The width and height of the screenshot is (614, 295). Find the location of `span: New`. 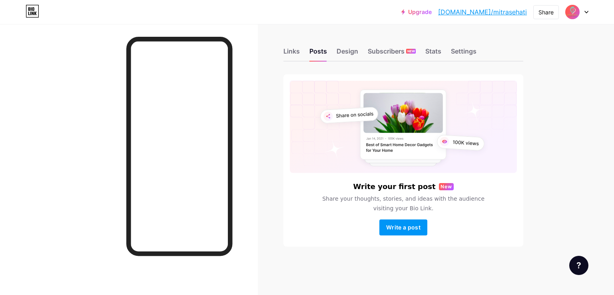

span: New is located at coordinates (446, 187).